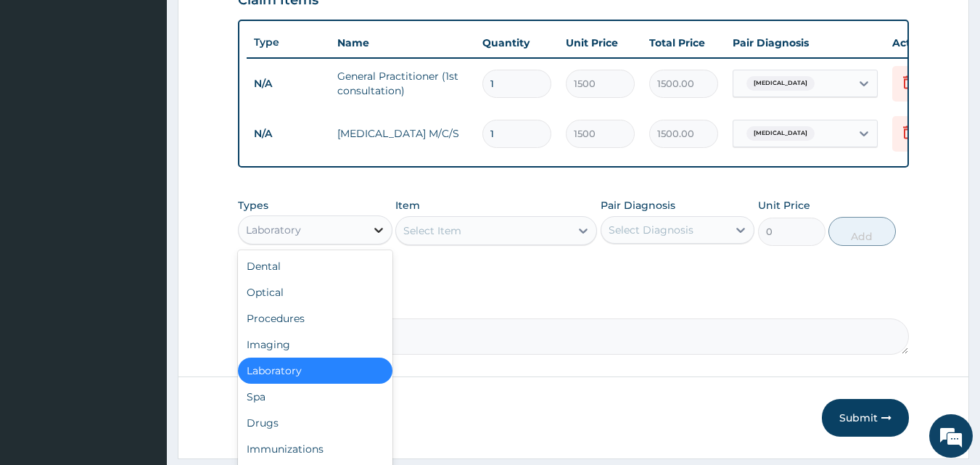  Describe the element at coordinates (288, 42) in the screenshot. I see `th: Type` at that location.